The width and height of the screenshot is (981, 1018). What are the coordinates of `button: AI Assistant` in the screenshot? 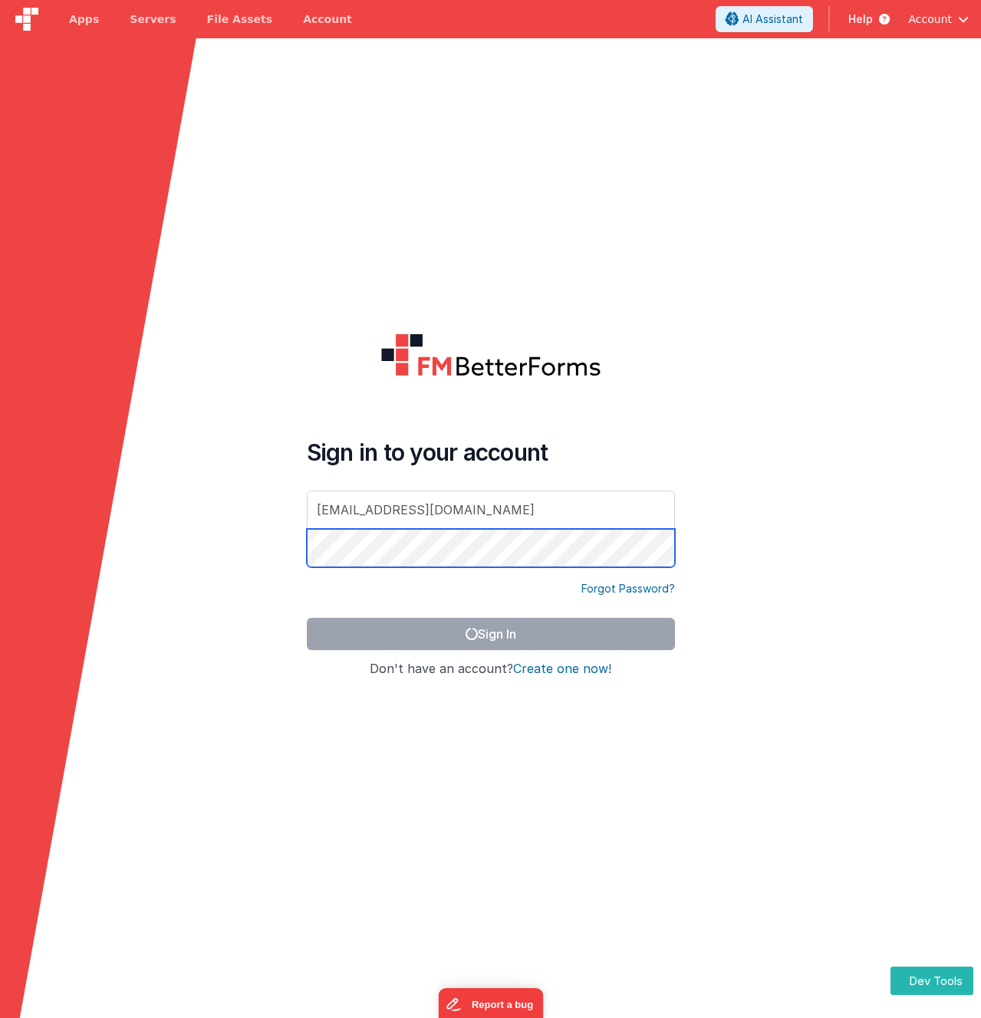 It's located at (764, 19).